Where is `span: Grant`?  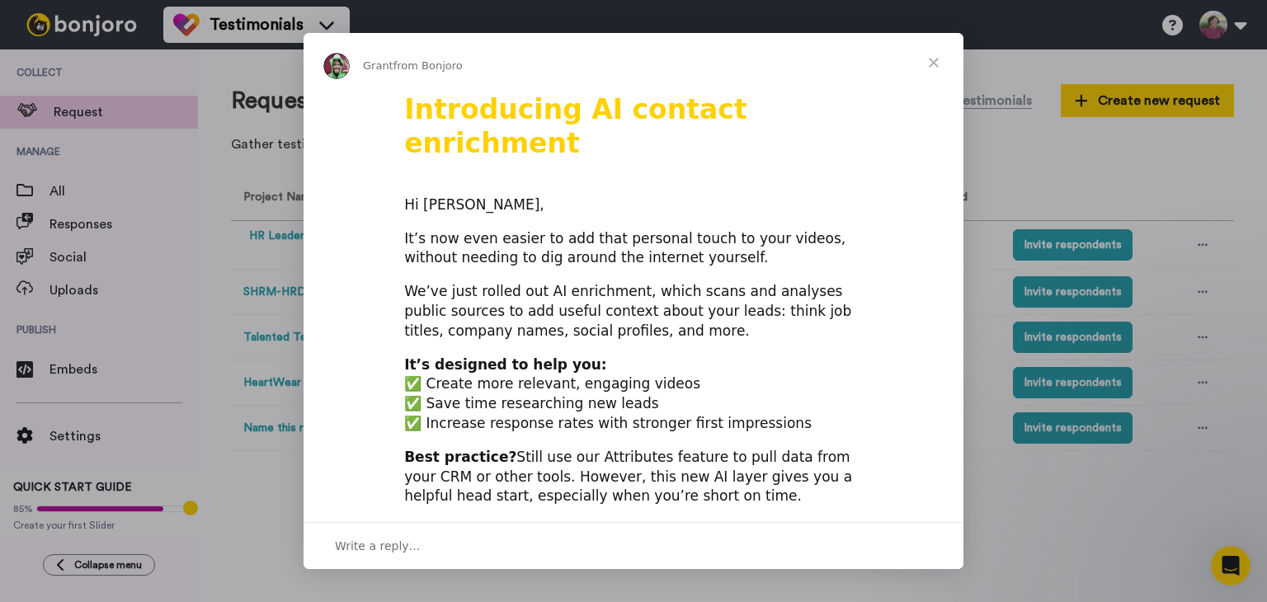 span: Grant is located at coordinates (378, 65).